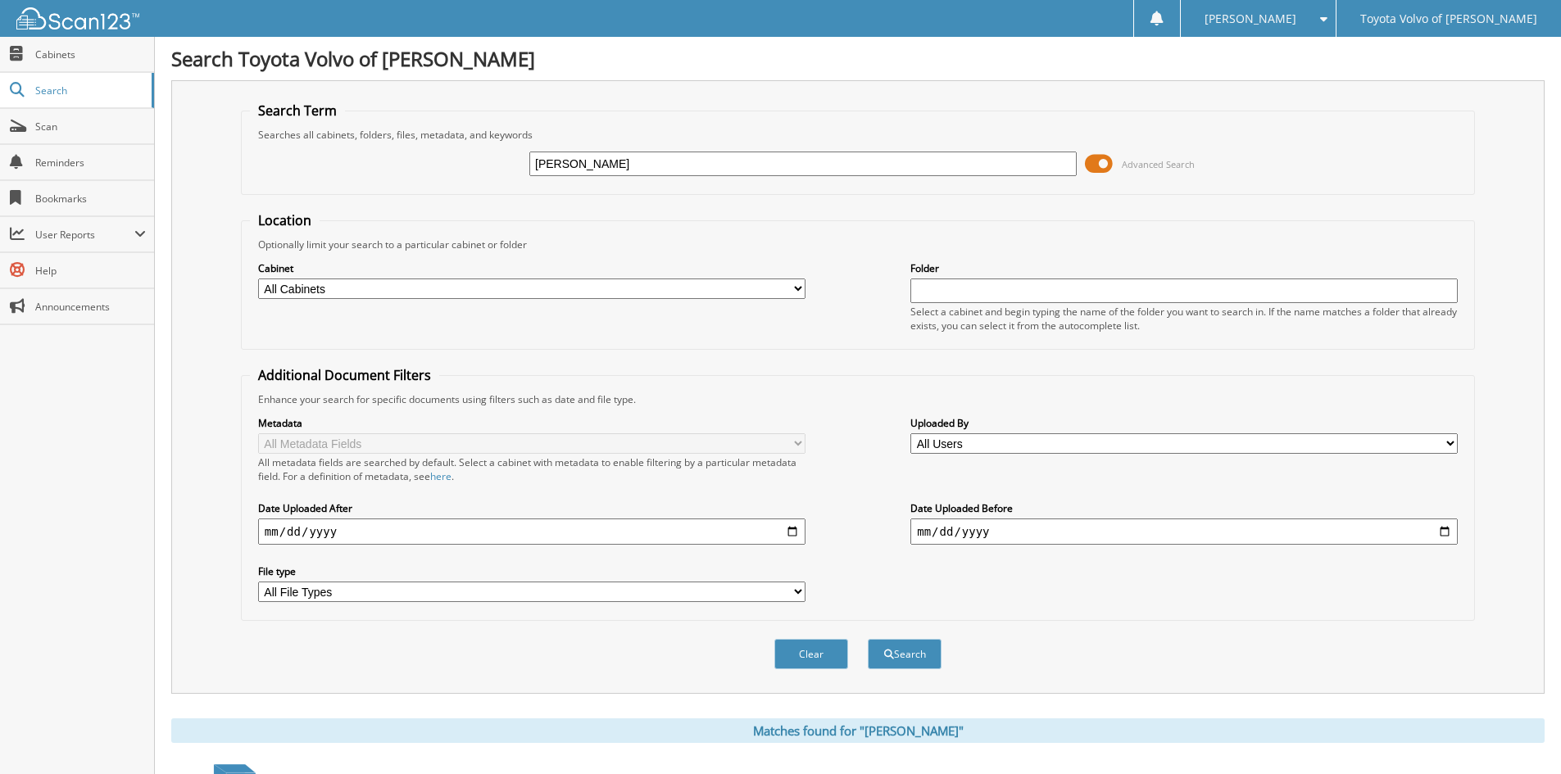  I want to click on label: Cabinet, so click(532, 268).